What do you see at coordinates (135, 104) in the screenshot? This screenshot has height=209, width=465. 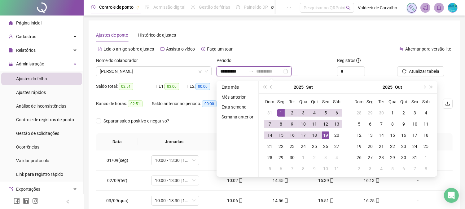 I see `span: 02:51` at bounding box center [135, 104].